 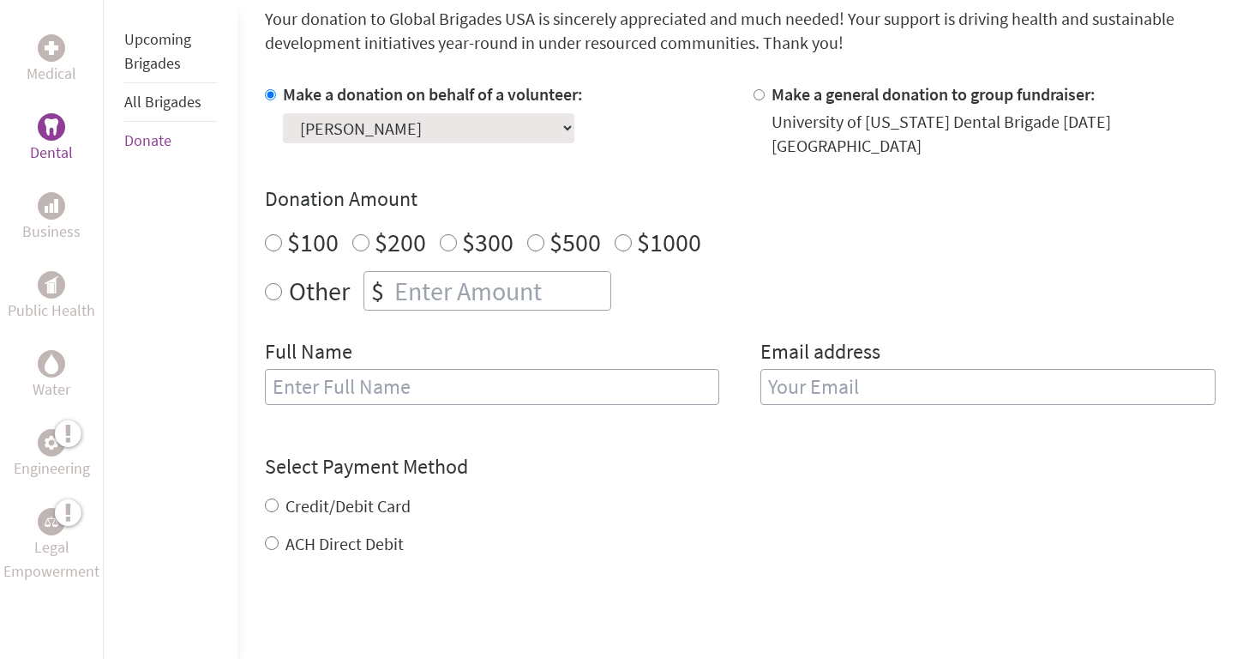 What do you see at coordinates (51, 206) in the screenshot?
I see `img: Business` at bounding box center [51, 206].